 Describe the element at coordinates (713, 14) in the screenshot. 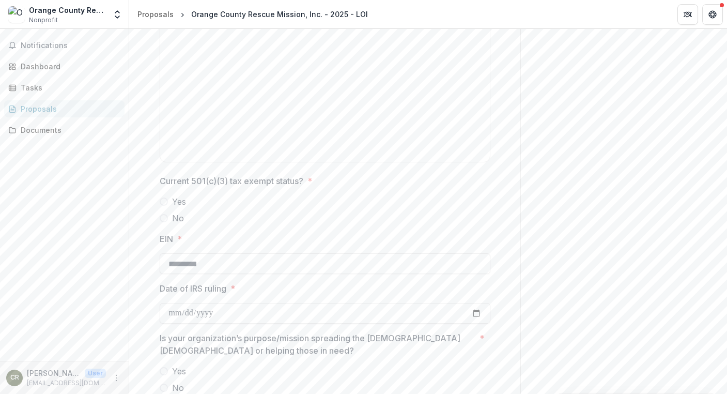

I see `button: Get Help` at that location.